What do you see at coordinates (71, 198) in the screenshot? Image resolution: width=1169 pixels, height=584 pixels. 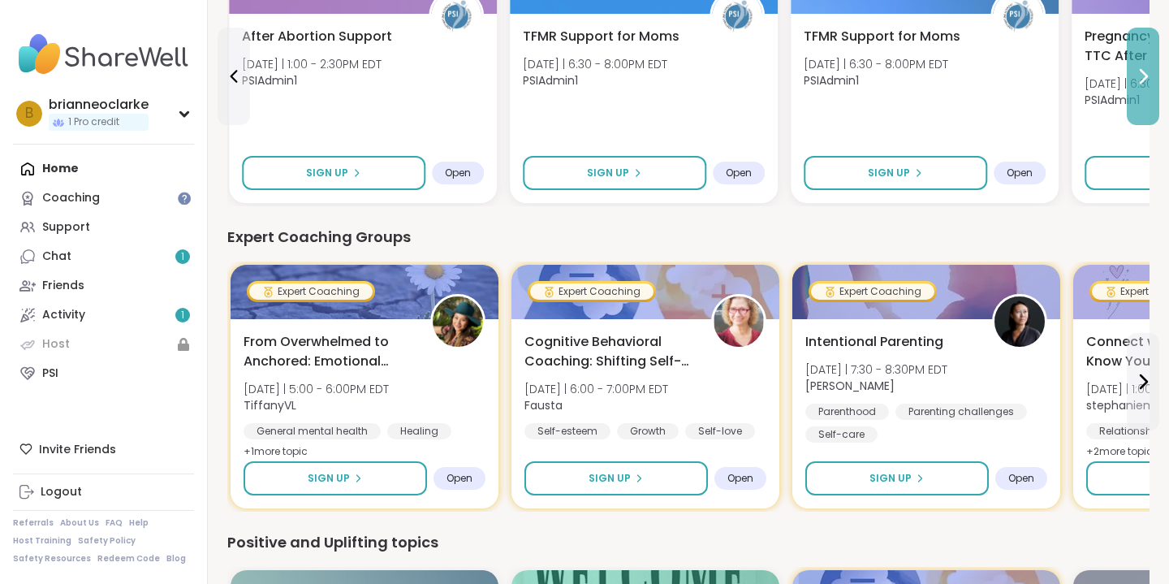 I see `div: Coaching` at bounding box center [71, 198].